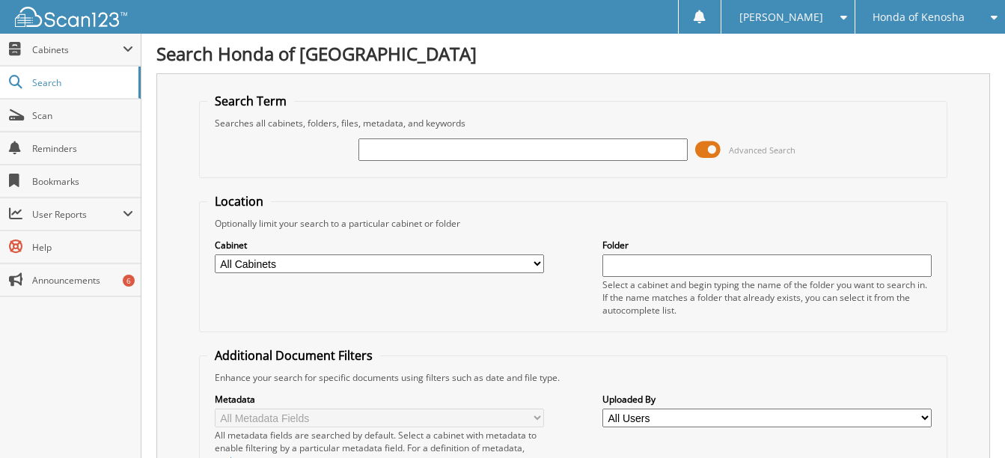  What do you see at coordinates (71, 16) in the screenshot?
I see `img: scan123-logo-white.svg` at bounding box center [71, 16].